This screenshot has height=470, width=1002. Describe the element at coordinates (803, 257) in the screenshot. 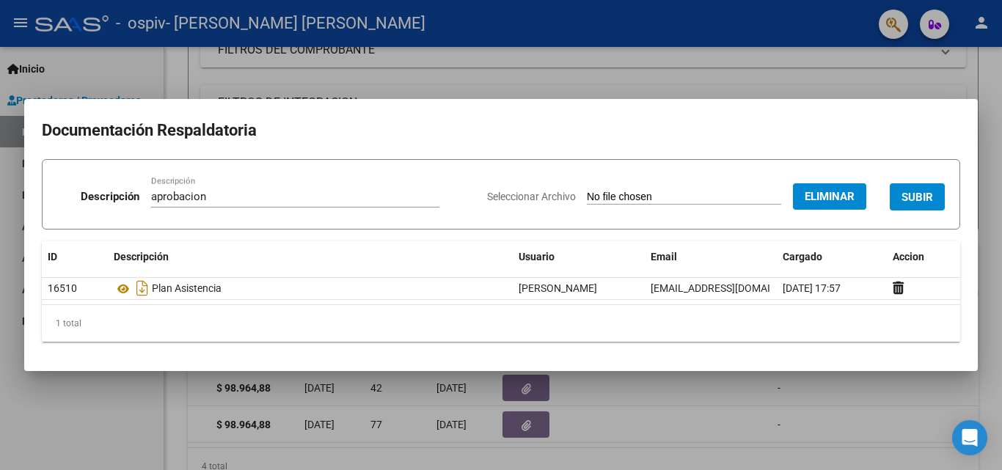

I see `span: Cargado` at that location.